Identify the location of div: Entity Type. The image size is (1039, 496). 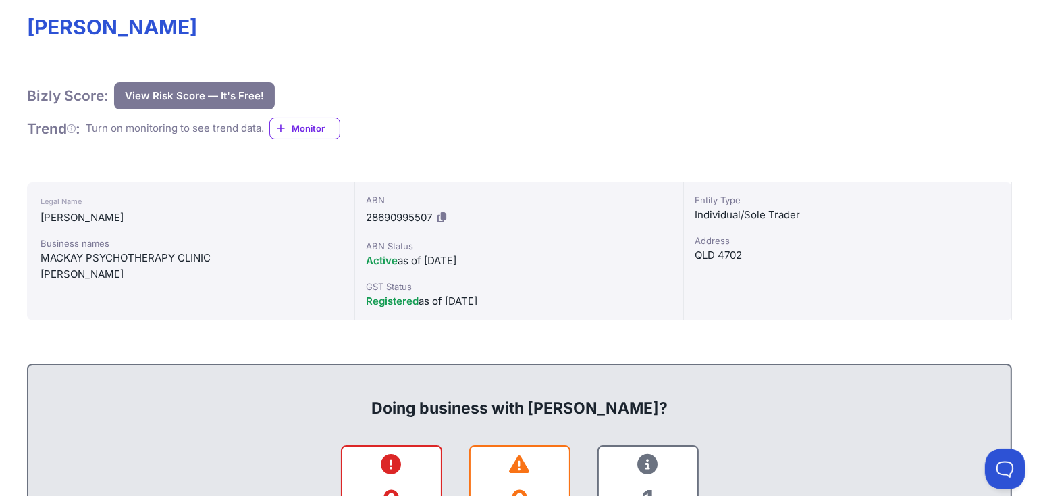
(847, 200).